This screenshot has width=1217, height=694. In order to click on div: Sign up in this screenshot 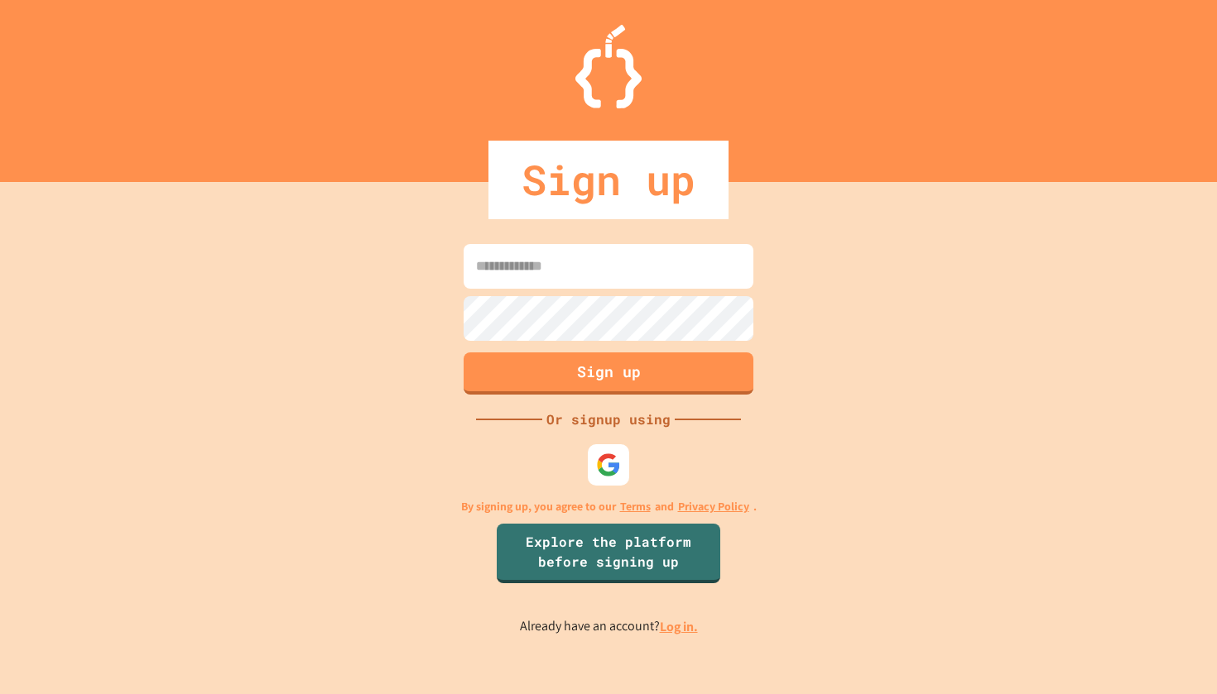, I will do `click(608, 180)`.